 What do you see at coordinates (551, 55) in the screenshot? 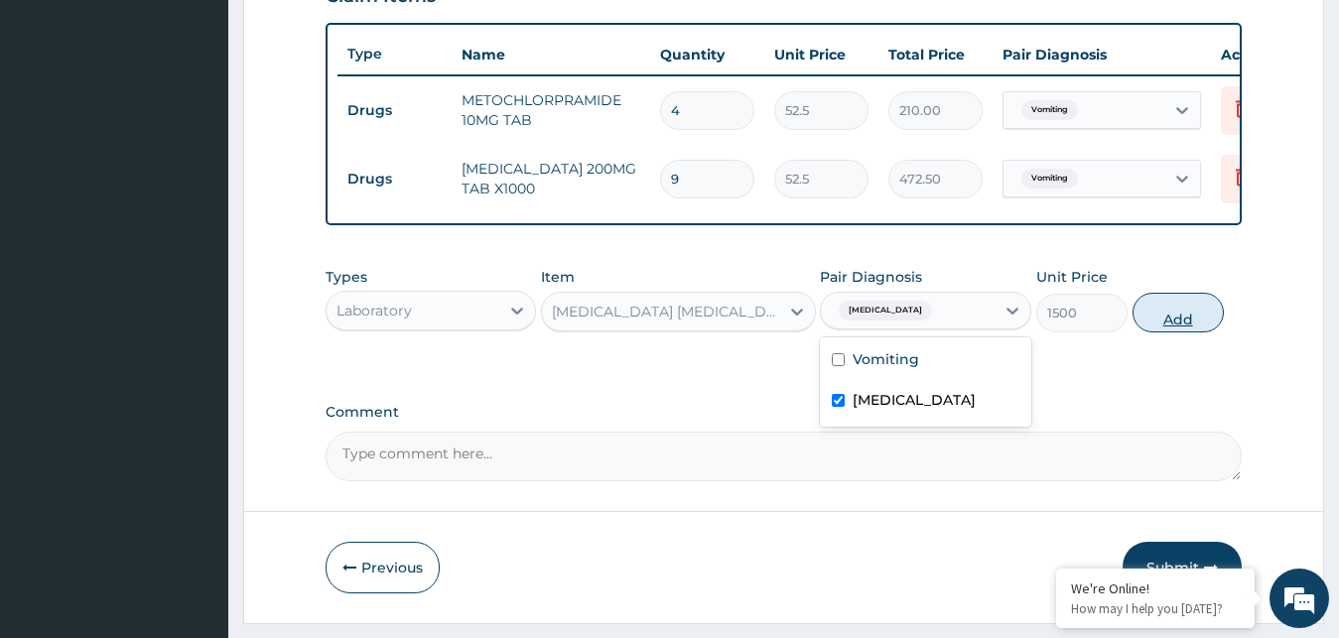
I see `th: Name` at bounding box center [551, 55].